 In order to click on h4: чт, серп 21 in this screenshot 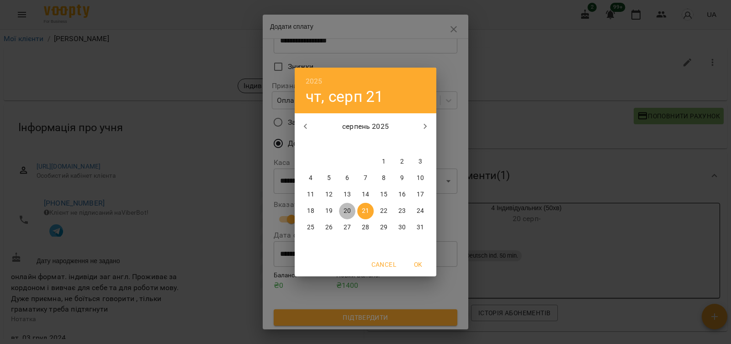, I will do `click(345, 96)`.